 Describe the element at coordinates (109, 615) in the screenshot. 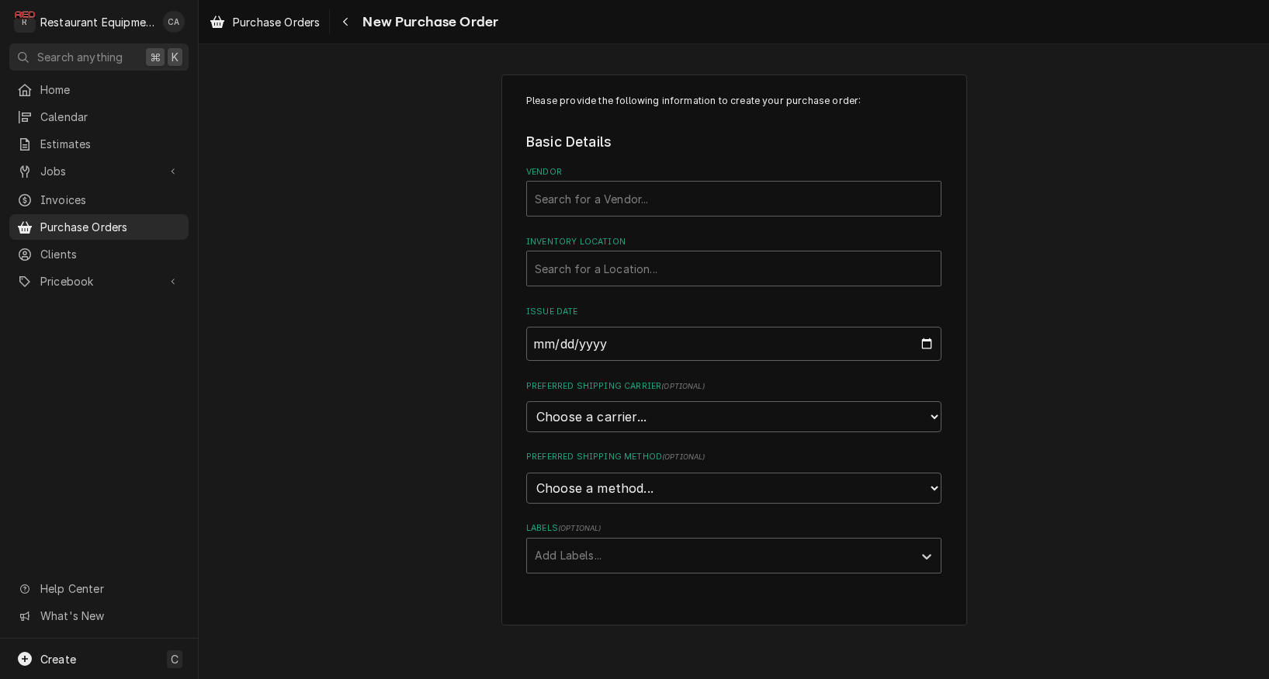

I see `span: What's New` at that location.